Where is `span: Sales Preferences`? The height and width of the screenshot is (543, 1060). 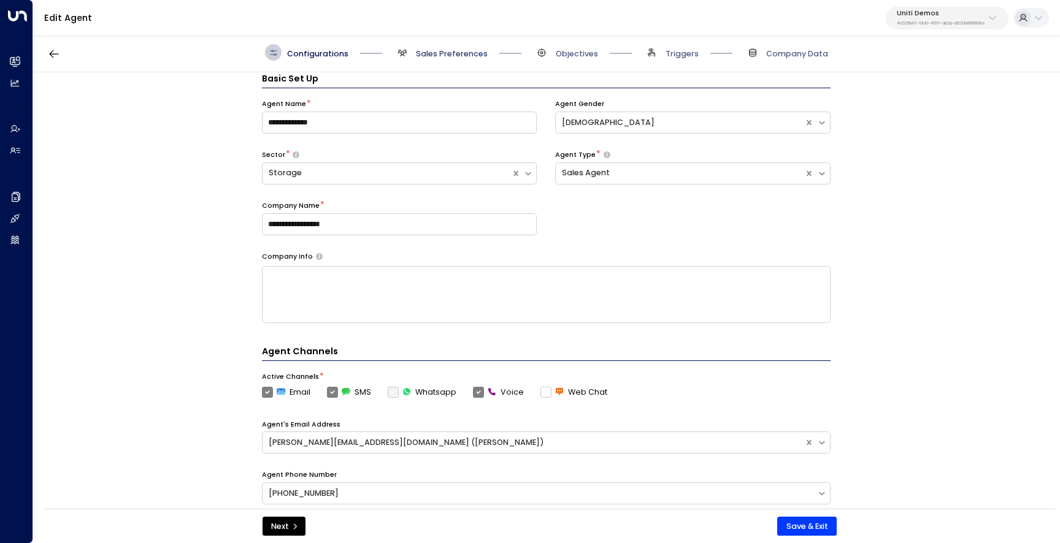 span: Sales Preferences is located at coordinates (451, 54).